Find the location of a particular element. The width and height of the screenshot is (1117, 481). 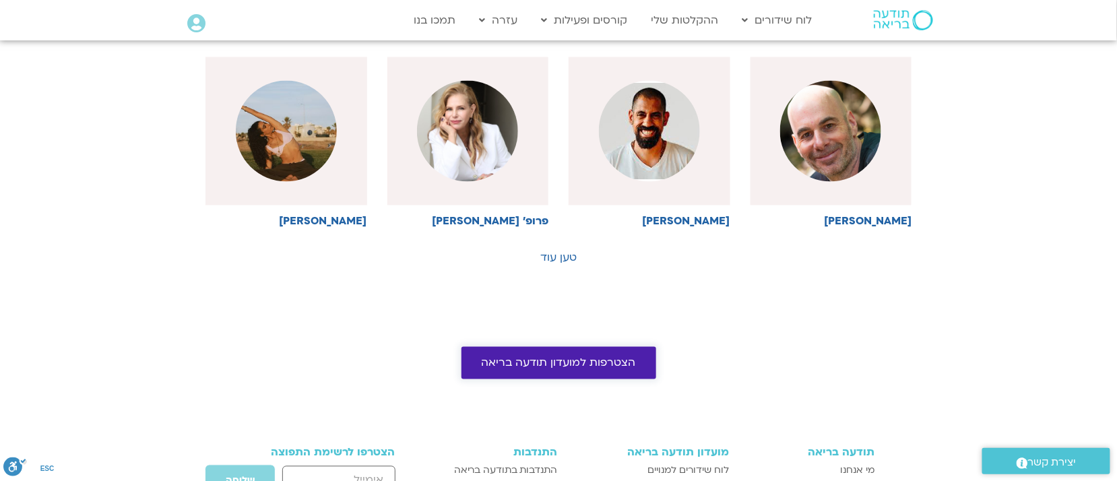

img: WhatsApp-Image-2025-06-20-at-15.00.59.jpeg is located at coordinates (286, 131).